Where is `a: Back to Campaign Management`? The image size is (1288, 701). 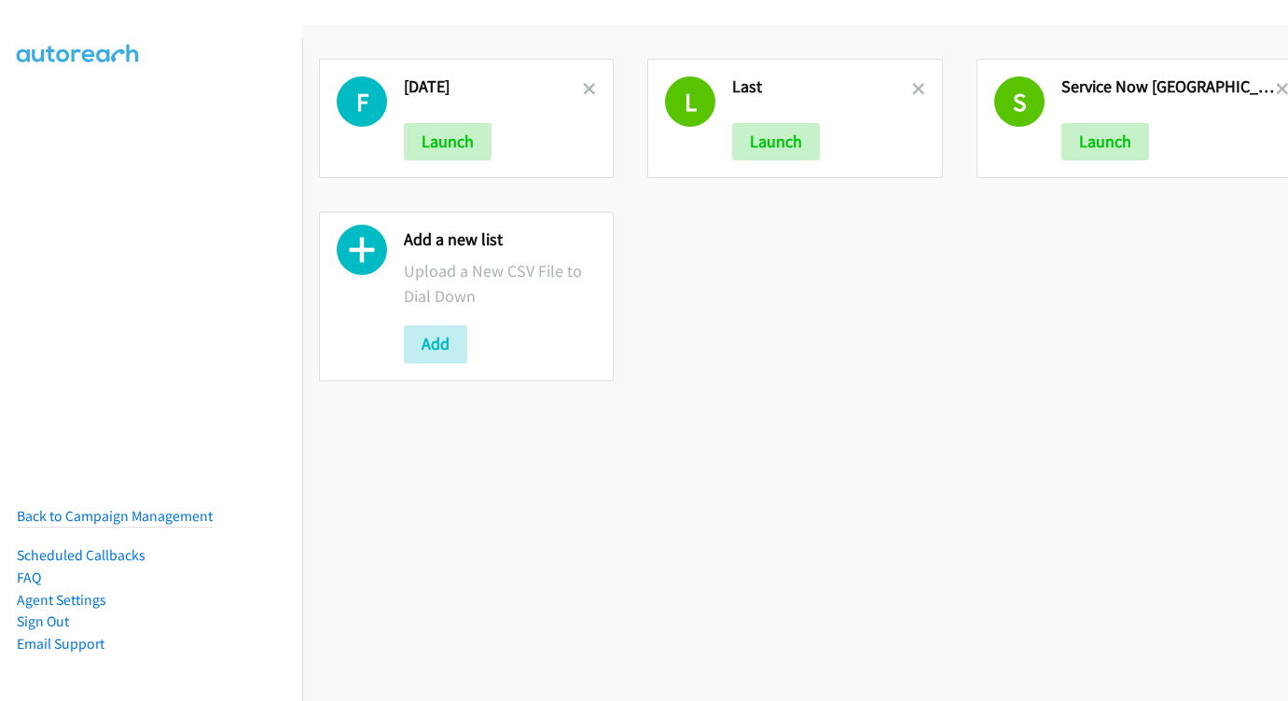 a: Back to Campaign Management is located at coordinates (115, 516).